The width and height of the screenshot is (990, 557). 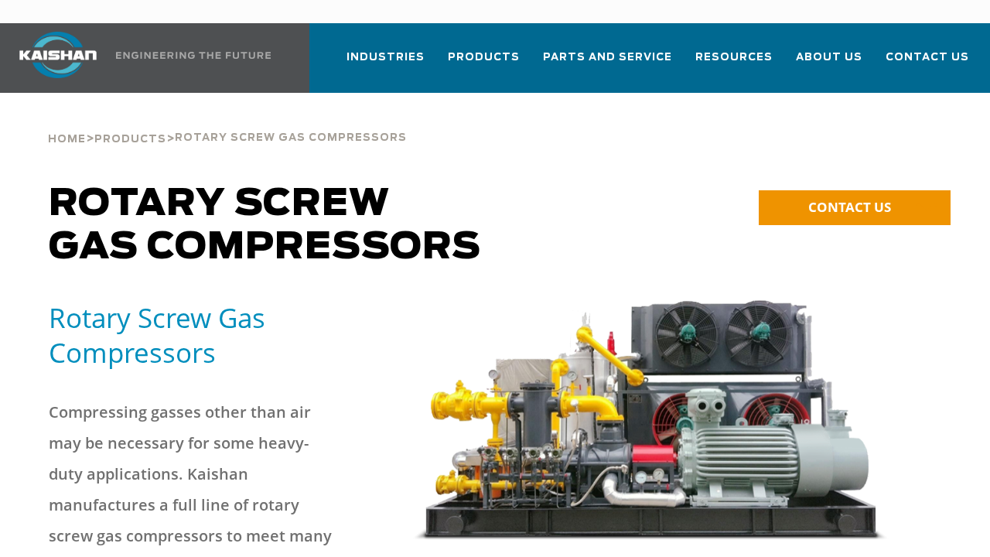 What do you see at coordinates (927, 63) in the screenshot?
I see `a: Contact Us` at bounding box center [927, 63].